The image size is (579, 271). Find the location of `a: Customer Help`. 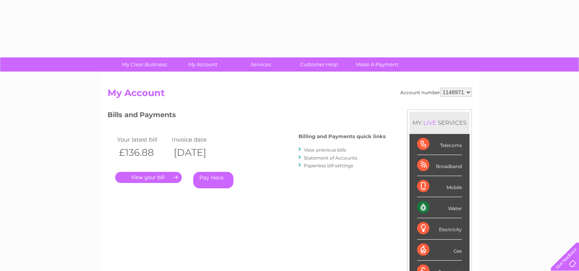

a: Customer Help is located at coordinates (319, 64).